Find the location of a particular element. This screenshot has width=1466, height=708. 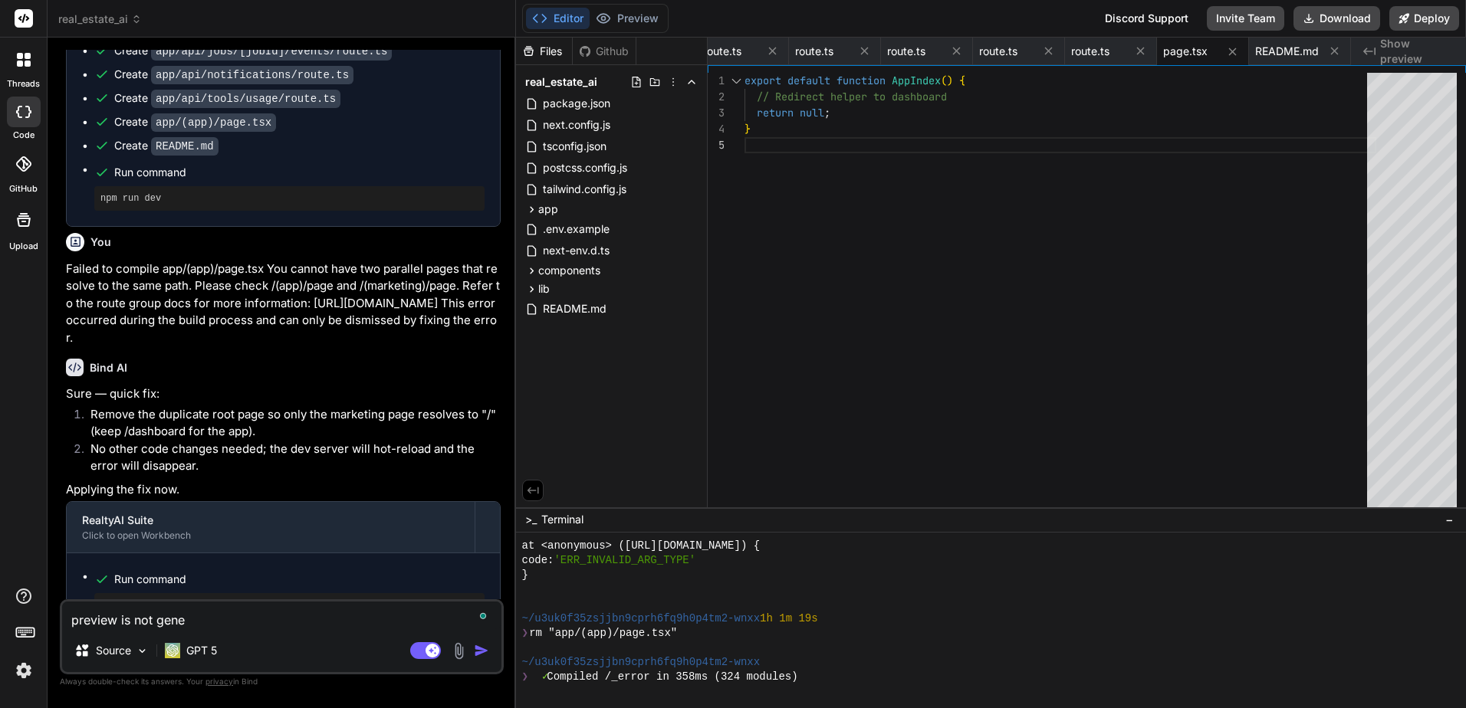

span: .env.example is located at coordinates (576, 229).